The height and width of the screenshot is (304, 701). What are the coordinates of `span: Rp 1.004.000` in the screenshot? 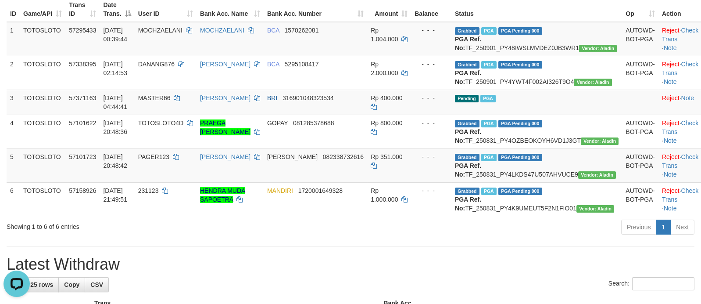 It's located at (384, 35).